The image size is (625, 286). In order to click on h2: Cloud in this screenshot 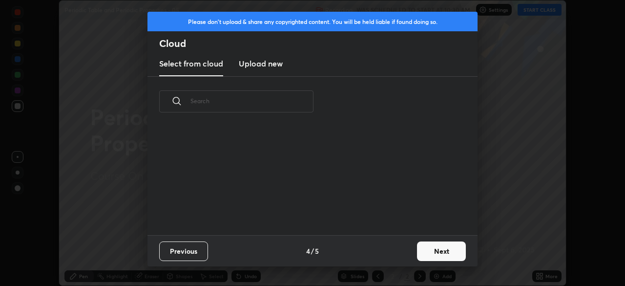, I will do `click(318, 43)`.